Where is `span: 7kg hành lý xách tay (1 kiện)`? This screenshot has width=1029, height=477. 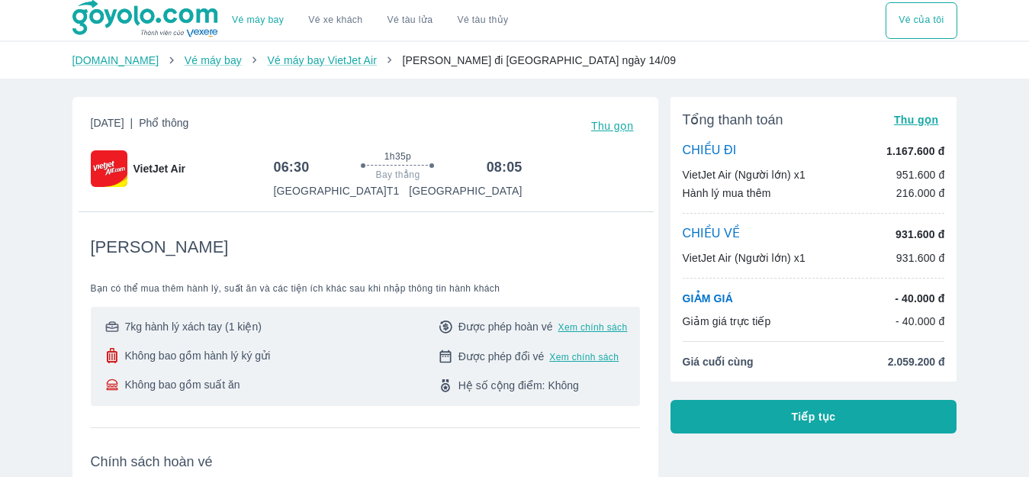 span: 7kg hành lý xách tay (1 kiện) is located at coordinates (192, 326).